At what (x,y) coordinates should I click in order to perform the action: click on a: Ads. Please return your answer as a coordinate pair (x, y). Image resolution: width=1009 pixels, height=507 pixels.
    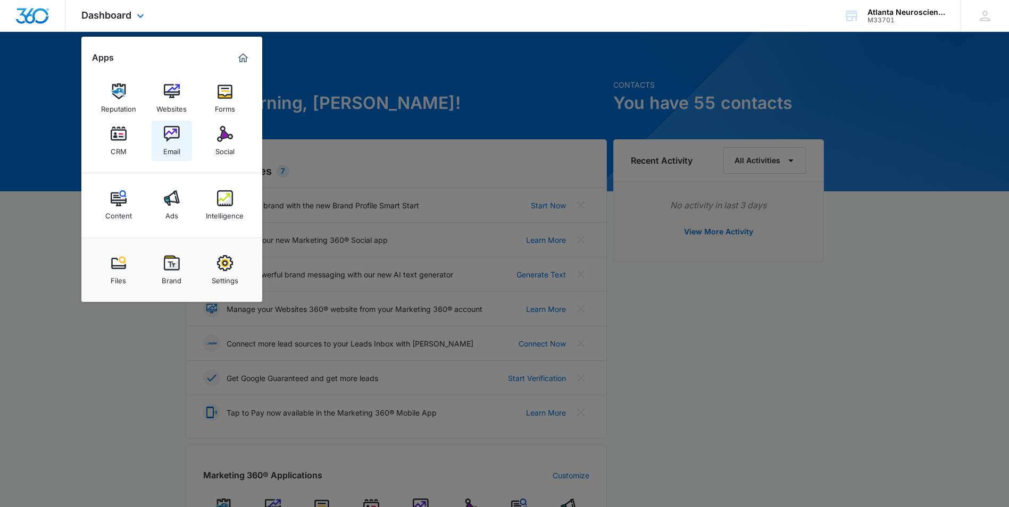
    Looking at the image, I should click on (172, 205).